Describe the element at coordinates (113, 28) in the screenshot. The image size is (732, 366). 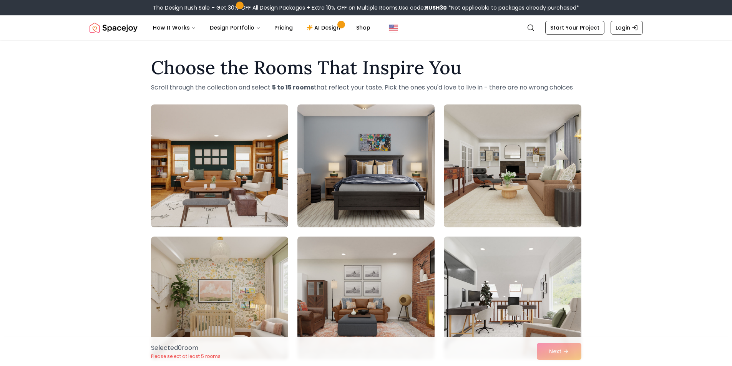
I see `a: Spacejoy` at that location.